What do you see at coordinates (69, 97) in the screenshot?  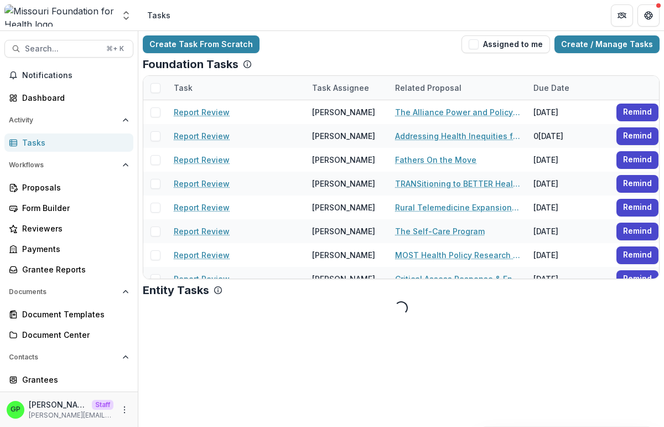 I see `a: Dashboard` at bounding box center [69, 97].